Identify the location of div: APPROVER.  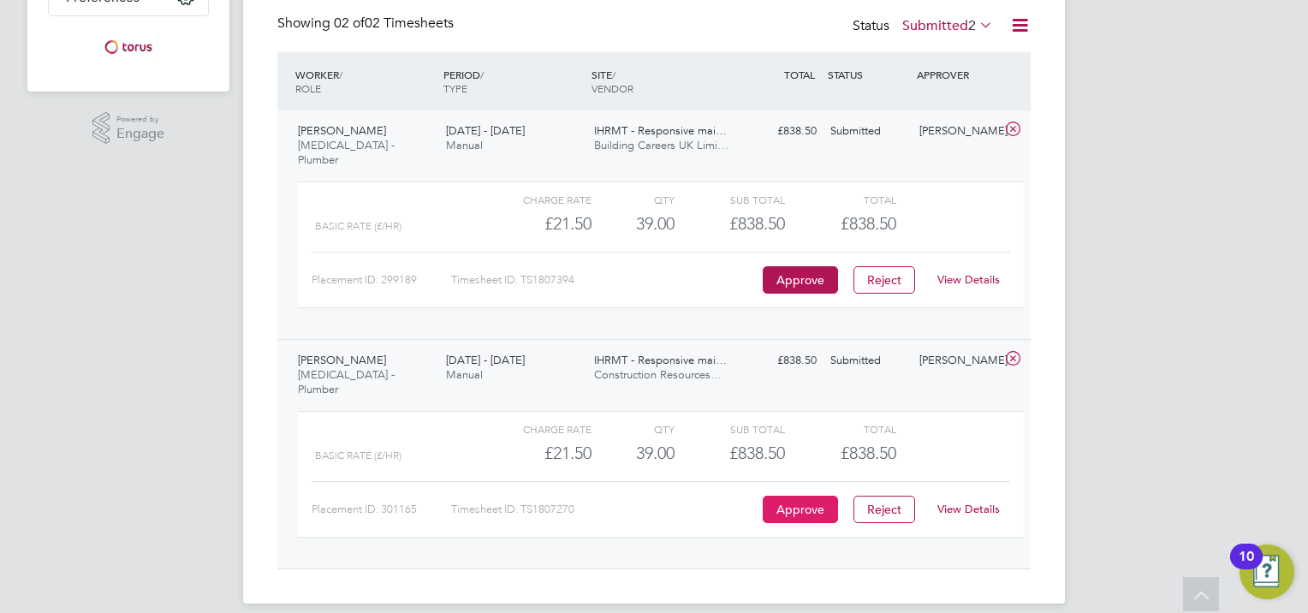
(957, 74).